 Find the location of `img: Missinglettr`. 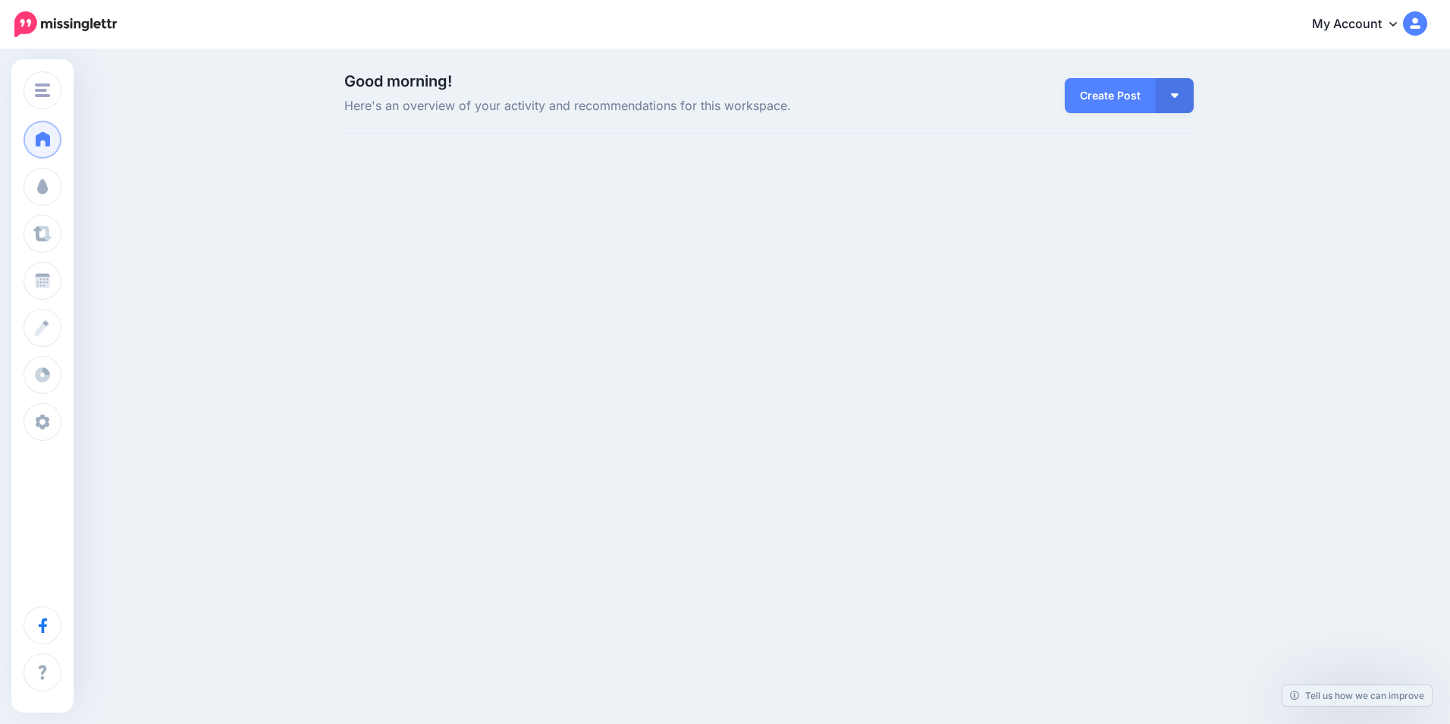

img: Missinglettr is located at coordinates (65, 24).